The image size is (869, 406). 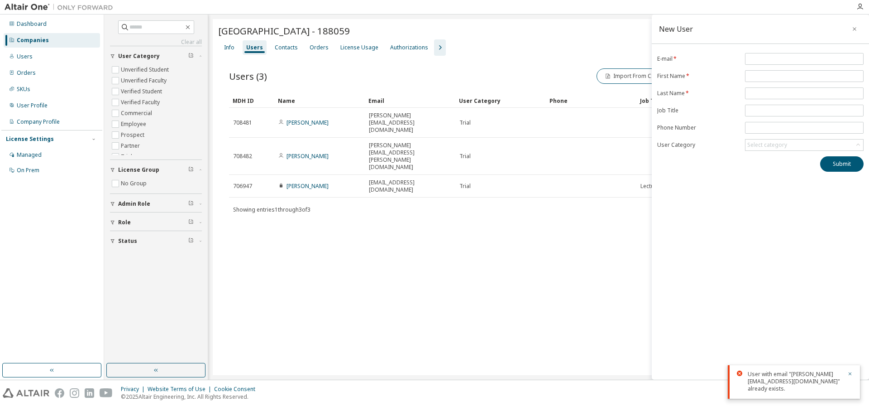 What do you see at coordinates (156, 241) in the screenshot?
I see `button: Status` at bounding box center [156, 241].